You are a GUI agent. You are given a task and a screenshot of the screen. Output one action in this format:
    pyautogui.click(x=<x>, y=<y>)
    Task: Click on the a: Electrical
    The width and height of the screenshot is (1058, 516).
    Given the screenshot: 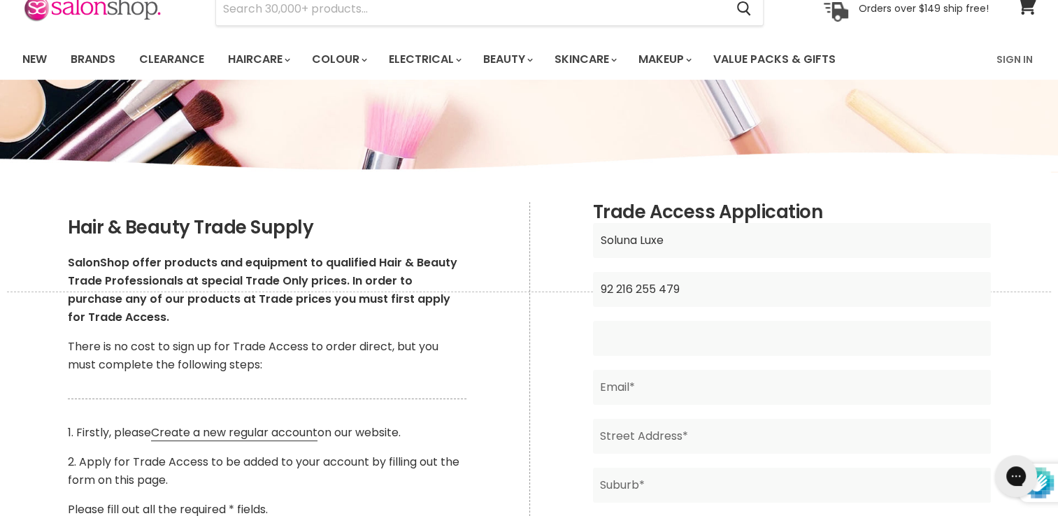 What is the action you would take?
    pyautogui.click(x=424, y=59)
    